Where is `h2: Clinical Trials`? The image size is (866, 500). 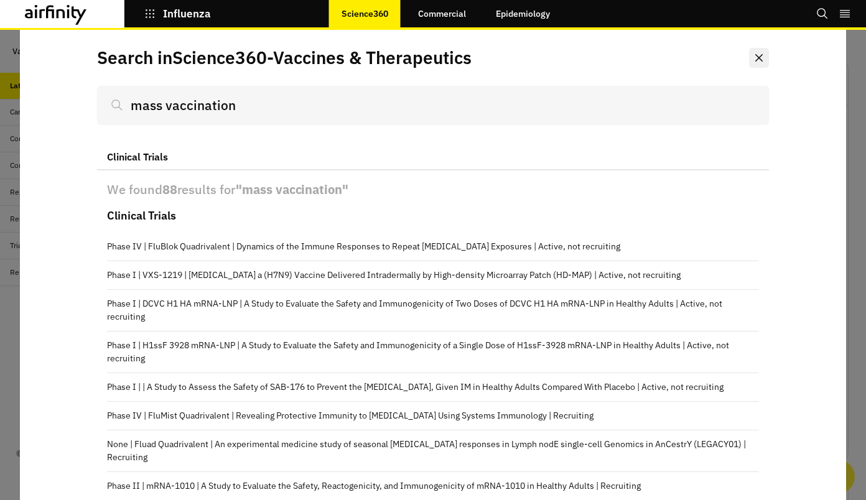 h2: Clinical Trials is located at coordinates (141, 216).